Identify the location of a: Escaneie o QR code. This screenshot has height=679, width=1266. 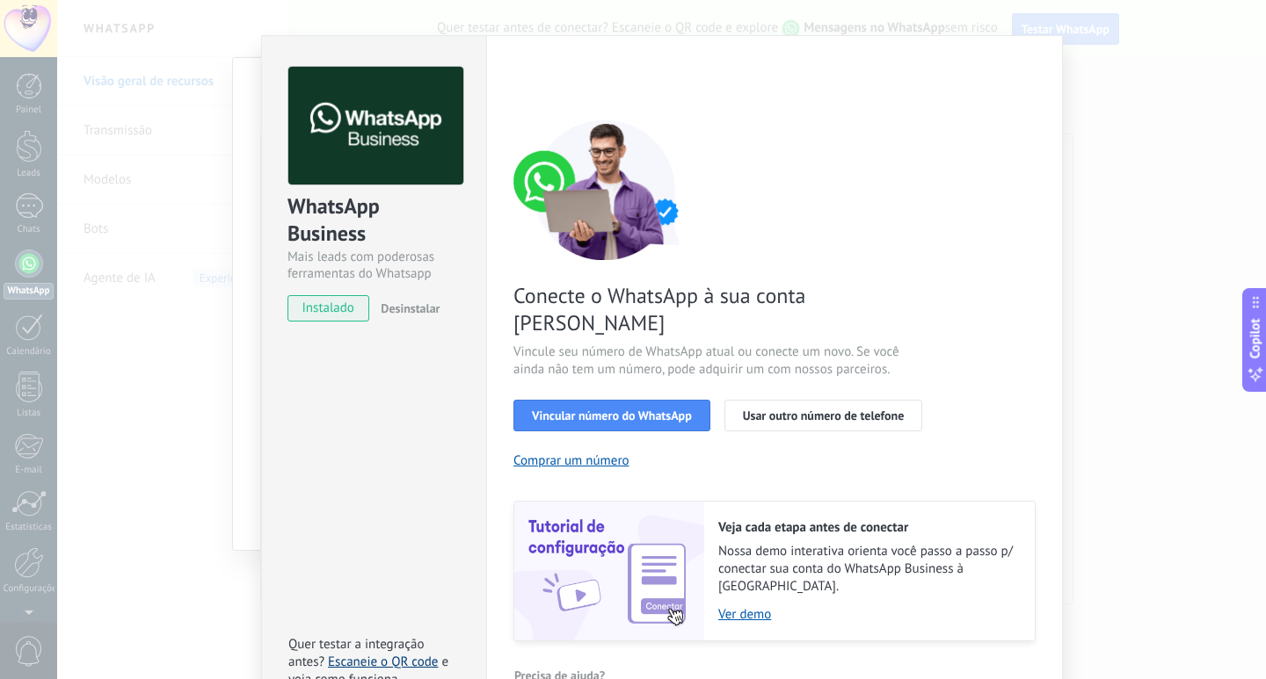
(382, 662).